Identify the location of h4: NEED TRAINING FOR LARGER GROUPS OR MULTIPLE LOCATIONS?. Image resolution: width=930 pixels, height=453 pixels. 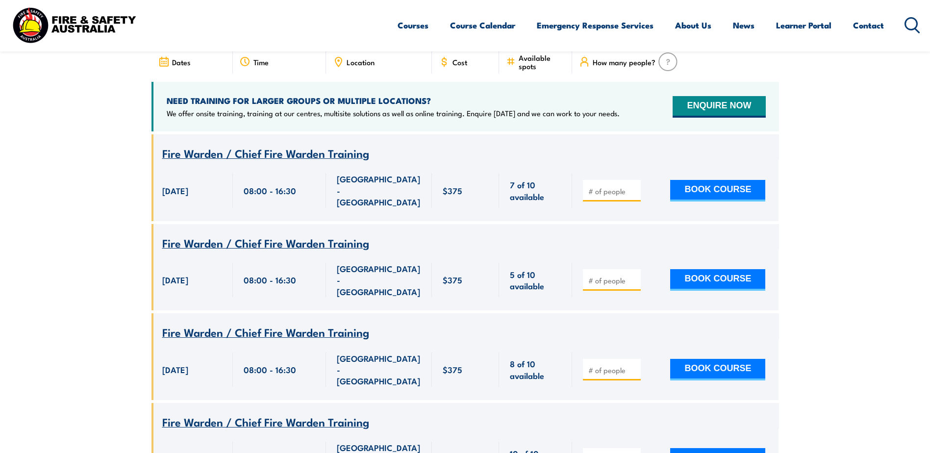
(393, 100).